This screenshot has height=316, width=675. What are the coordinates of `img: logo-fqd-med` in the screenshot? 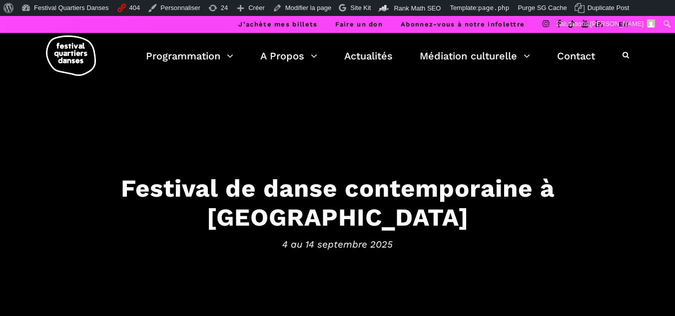 It's located at (71, 55).